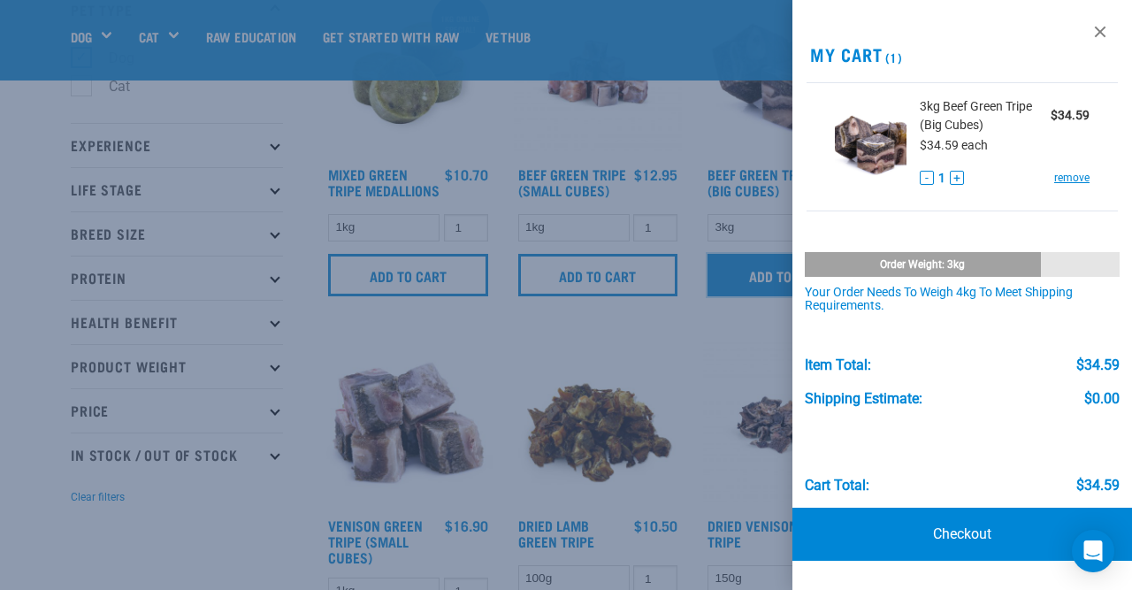  I want to click on a: remove, so click(1072, 178).